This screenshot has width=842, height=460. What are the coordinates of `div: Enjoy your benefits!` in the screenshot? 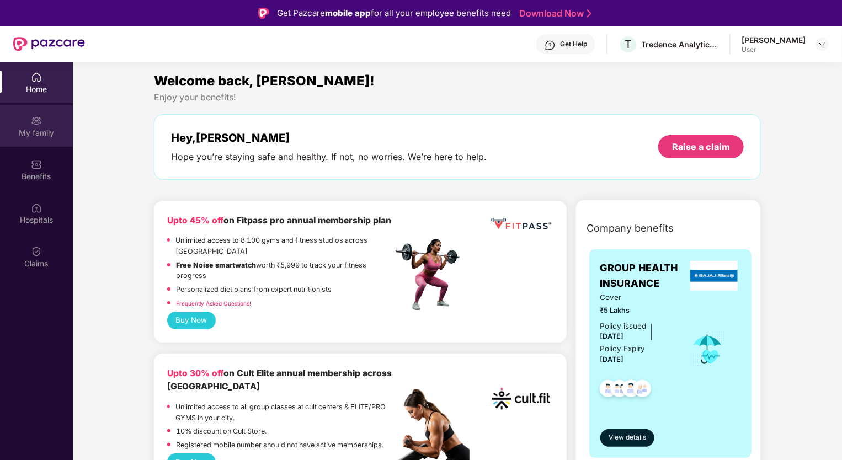 It's located at (457, 97).